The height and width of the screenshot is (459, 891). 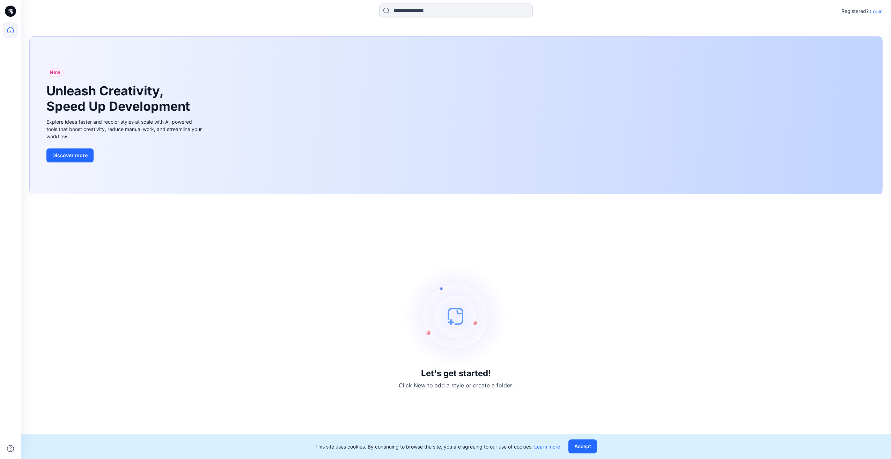 I want to click on h3: Let's get started!, so click(x=456, y=373).